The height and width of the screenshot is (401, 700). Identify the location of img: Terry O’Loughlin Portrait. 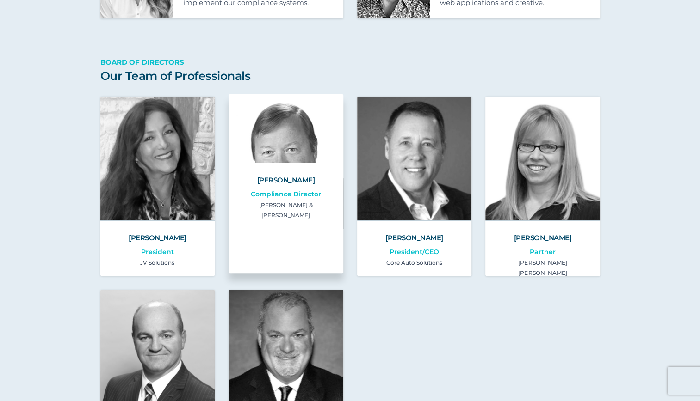
(286, 161).